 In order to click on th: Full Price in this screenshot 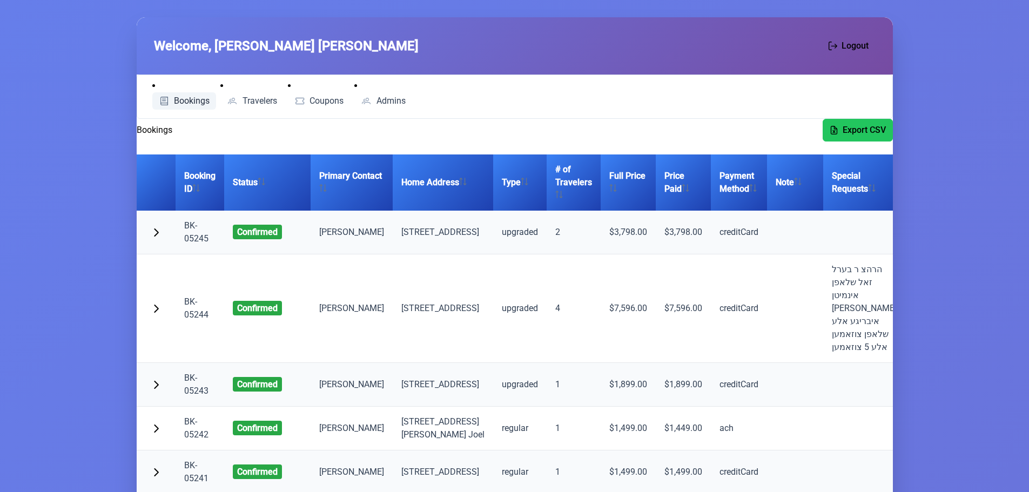, I will do `click(628, 183)`.